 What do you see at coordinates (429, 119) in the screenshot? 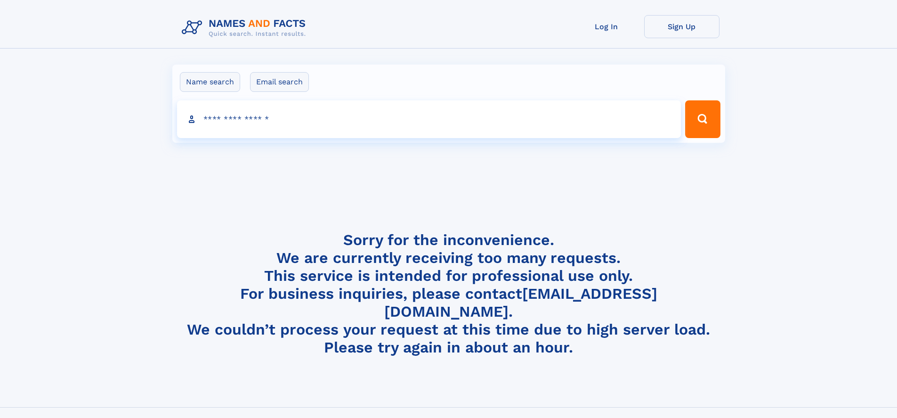
I see `input: search input` at bounding box center [429, 119].